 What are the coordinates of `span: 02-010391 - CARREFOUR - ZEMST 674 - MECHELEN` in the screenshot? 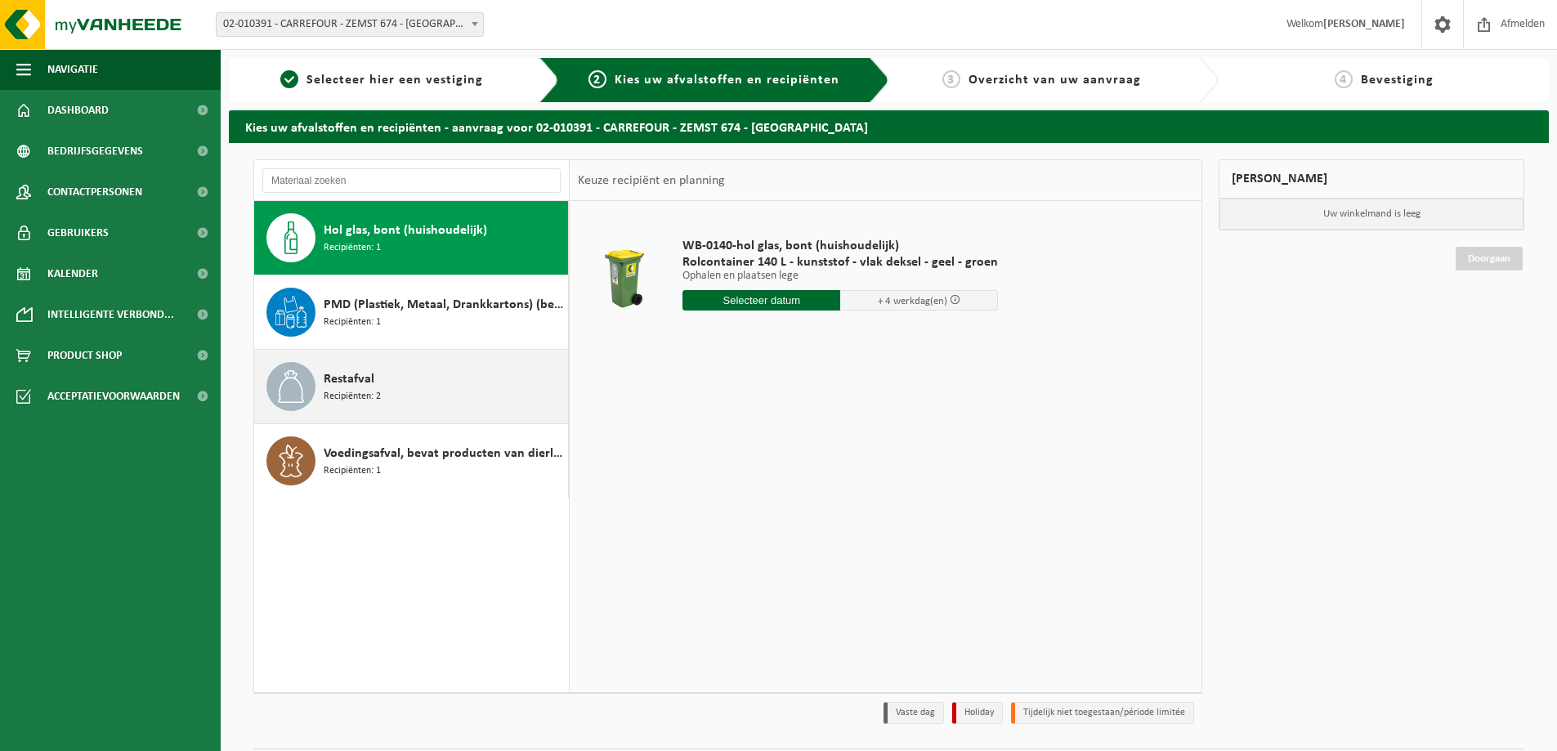 It's located at (350, 25).